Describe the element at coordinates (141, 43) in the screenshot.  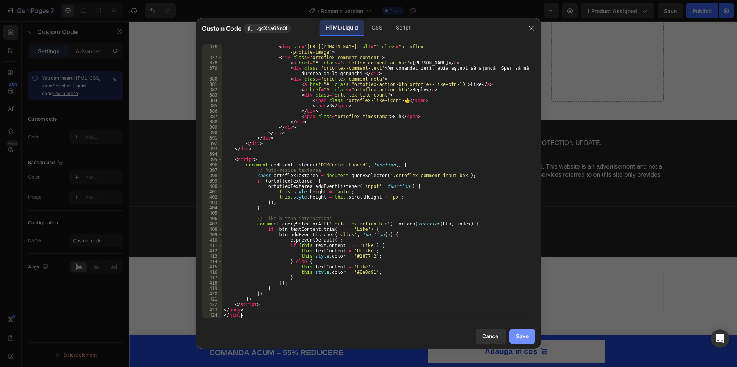
I see `span: asigură-ți ortoflex cât timp mai este disponibil.` at that location.